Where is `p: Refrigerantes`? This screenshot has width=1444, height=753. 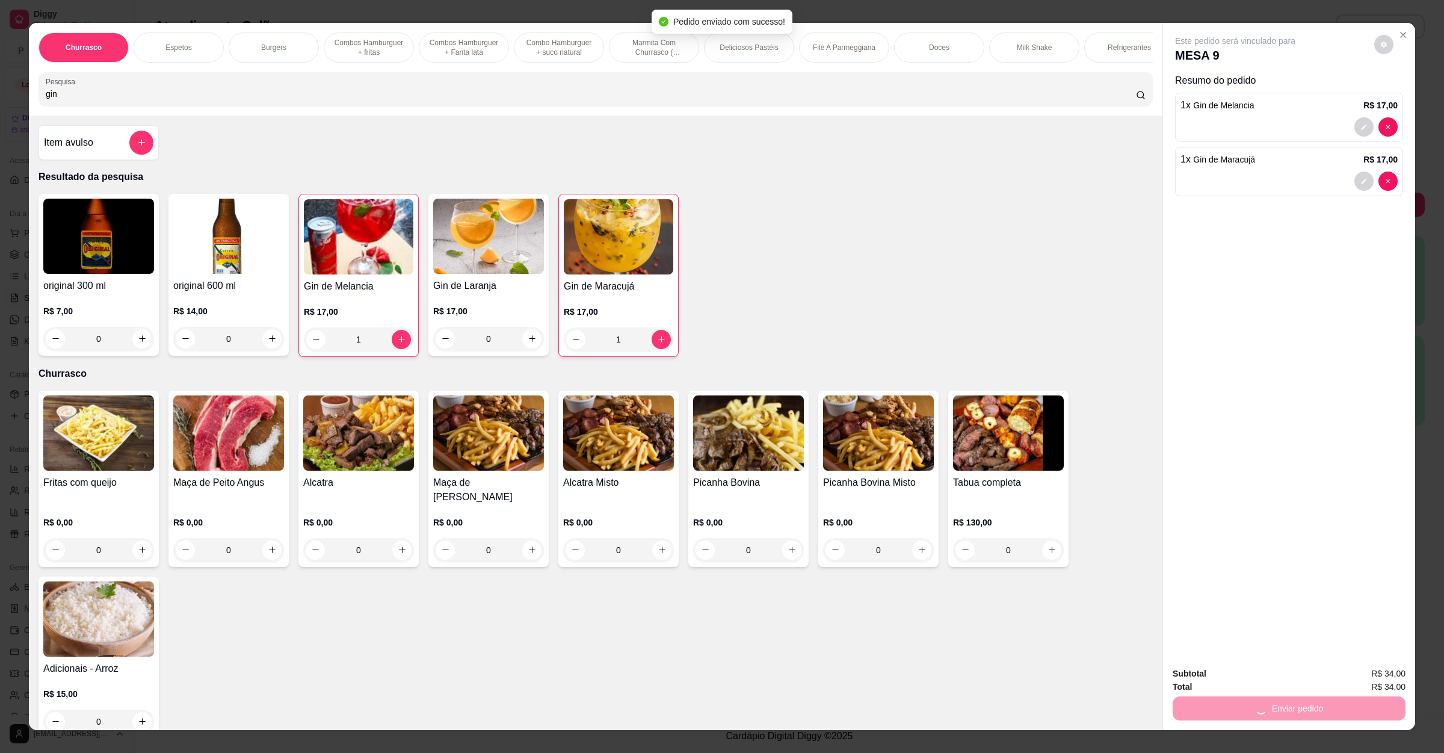
p: Refrigerantes is located at coordinates (1129, 48).